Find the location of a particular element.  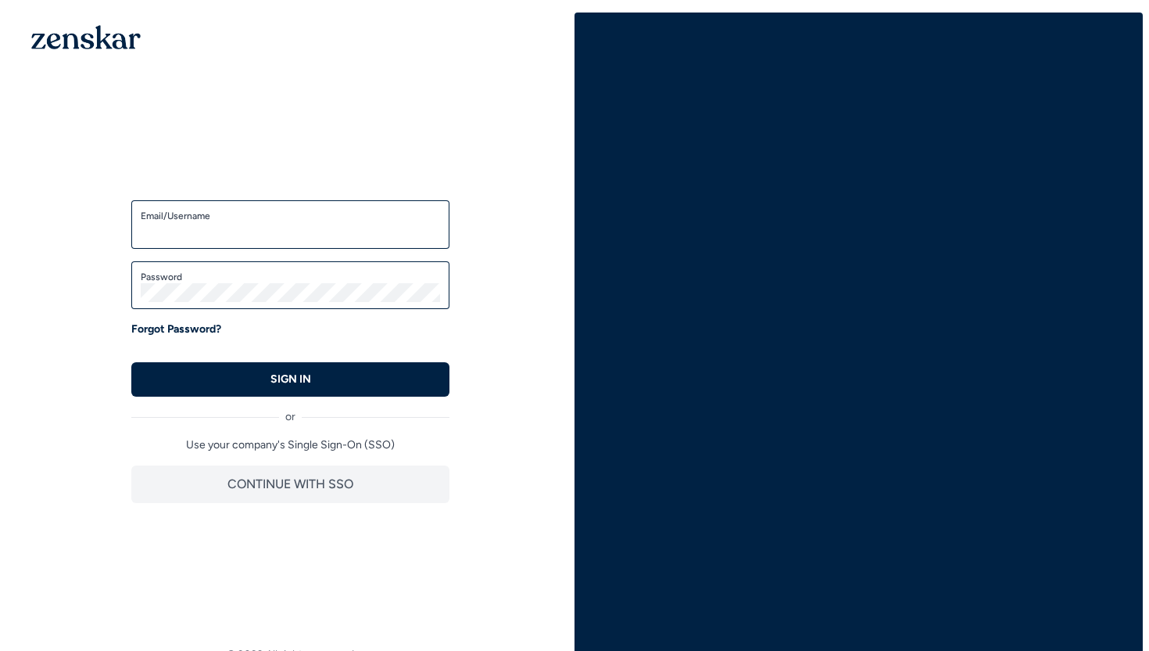

label: Password is located at coordinates (290, 277).